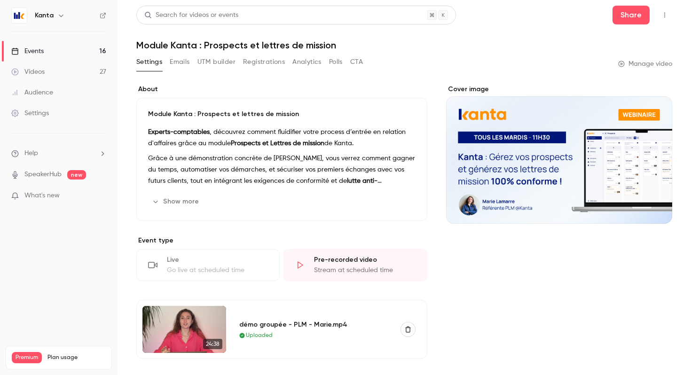 The width and height of the screenshot is (691, 375). Describe the element at coordinates (77, 175) in the screenshot. I see `span: new` at that location.